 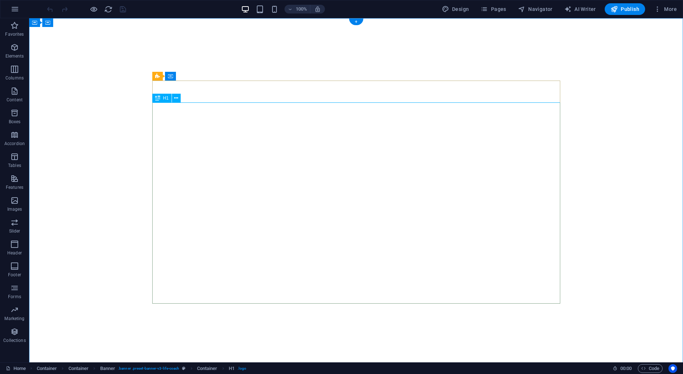 What do you see at coordinates (16, 368) in the screenshot?
I see `a: Click to cancel selection. Double-click to open Pages` at bounding box center [16, 368].